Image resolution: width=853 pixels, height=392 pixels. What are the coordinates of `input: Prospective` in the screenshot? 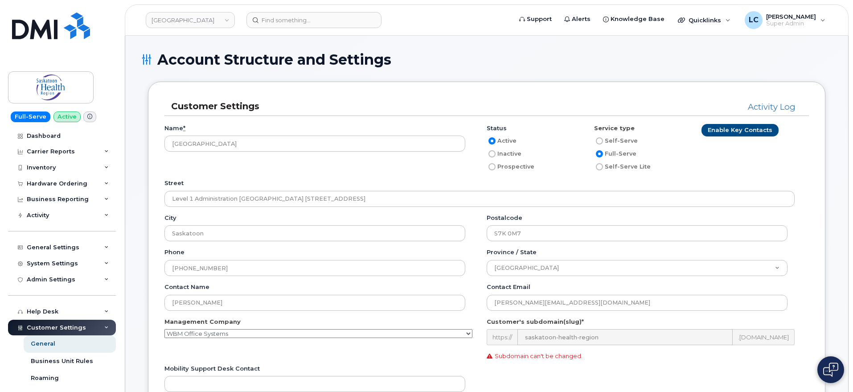 It's located at (492, 167).